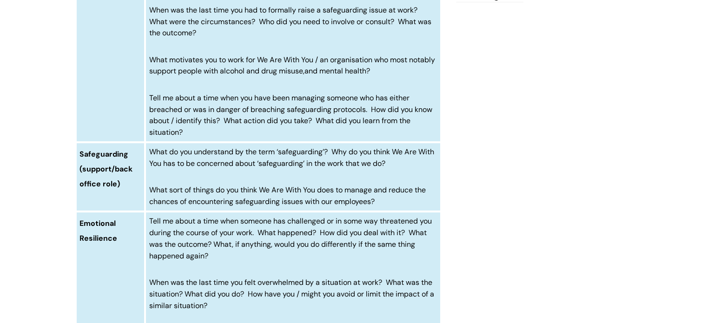 The width and height of the screenshot is (707, 323). Describe the element at coordinates (106, 169) in the screenshot. I see `span: Safeguarding (support/back office role)` at that location.